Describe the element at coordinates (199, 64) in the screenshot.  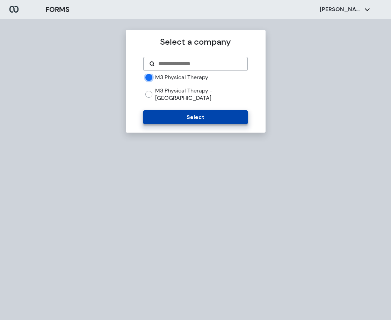
I see `input: Search` at that location.